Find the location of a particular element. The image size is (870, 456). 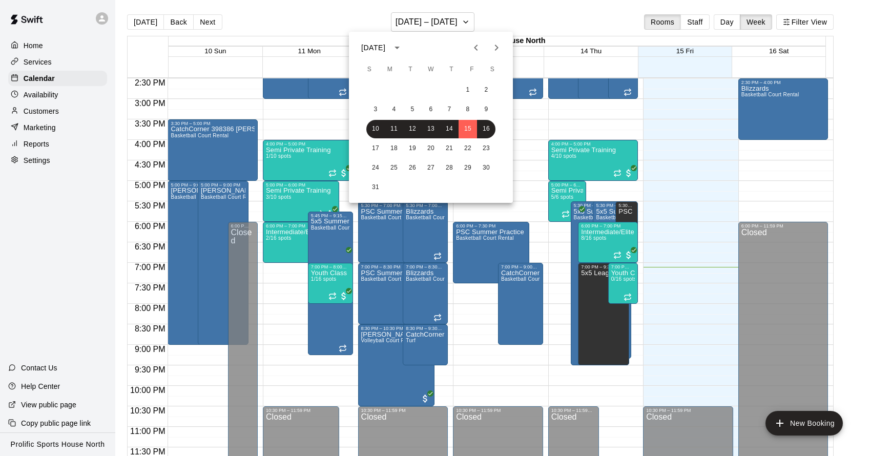

button: 10 is located at coordinates (376, 129).